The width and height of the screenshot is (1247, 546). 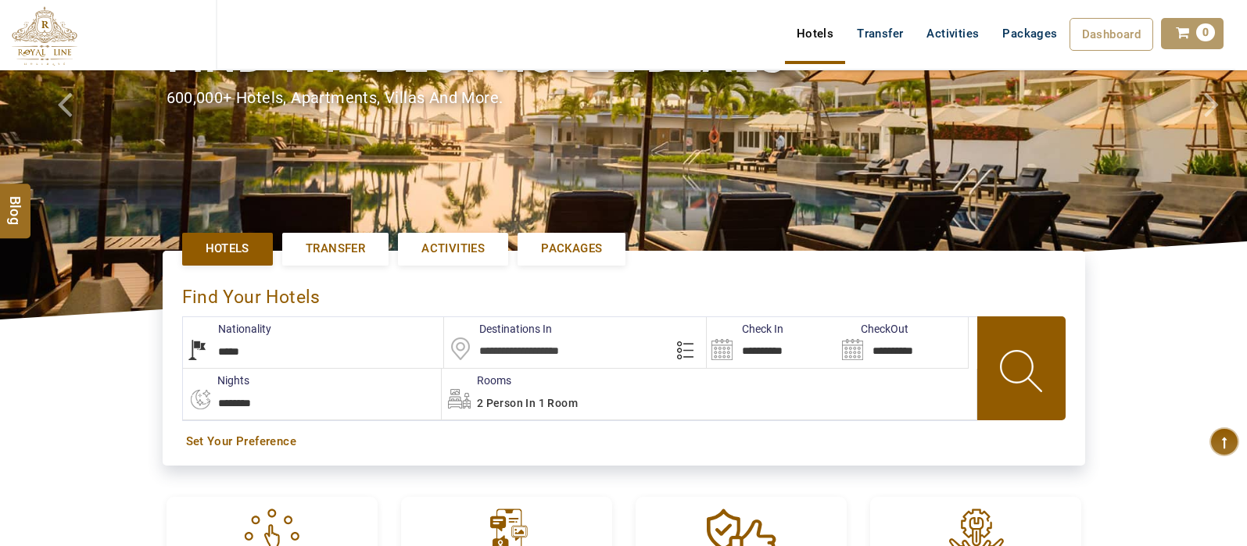 I want to click on label: Nationality, so click(x=227, y=329).